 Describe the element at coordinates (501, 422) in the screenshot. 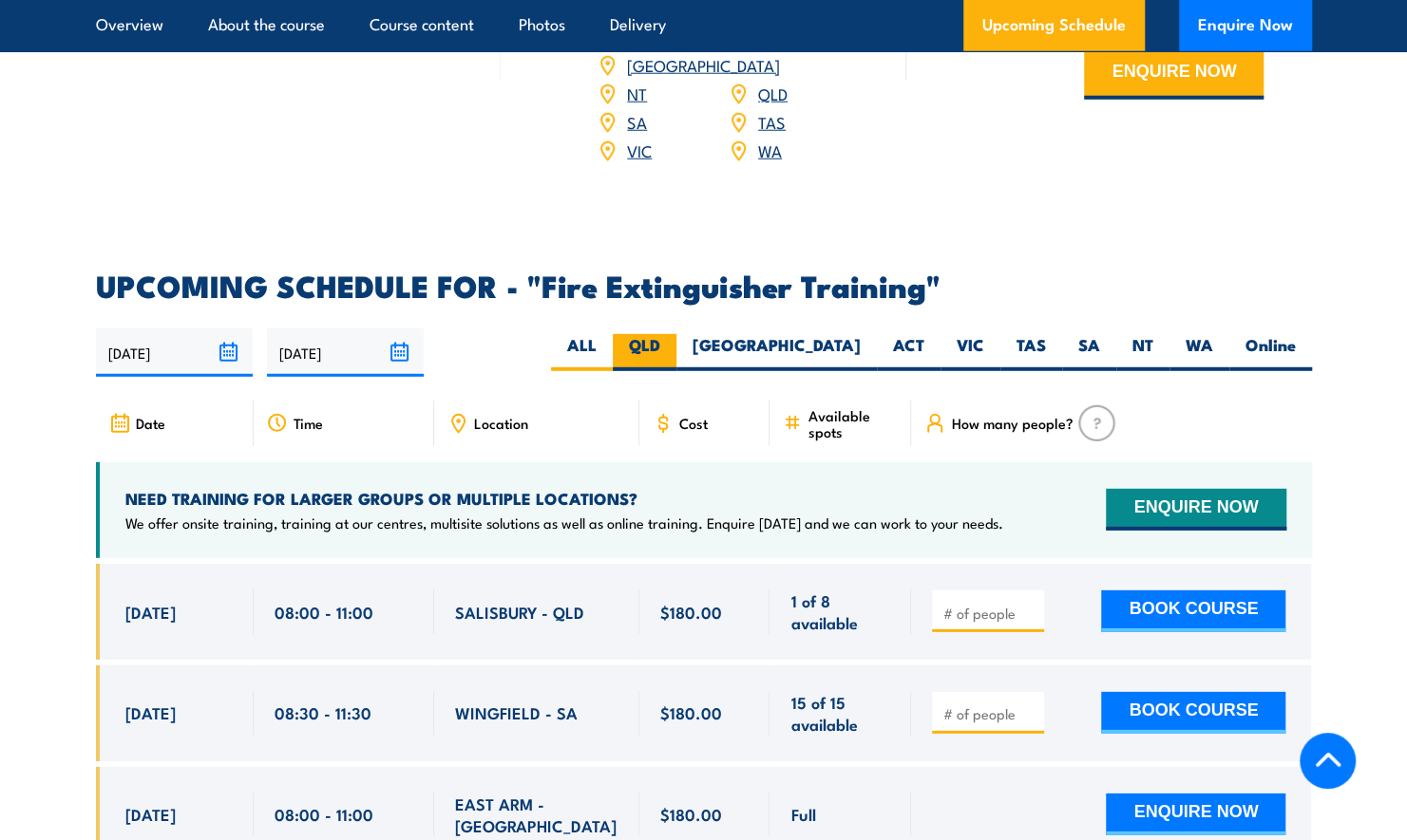

I see `span: Location` at that location.